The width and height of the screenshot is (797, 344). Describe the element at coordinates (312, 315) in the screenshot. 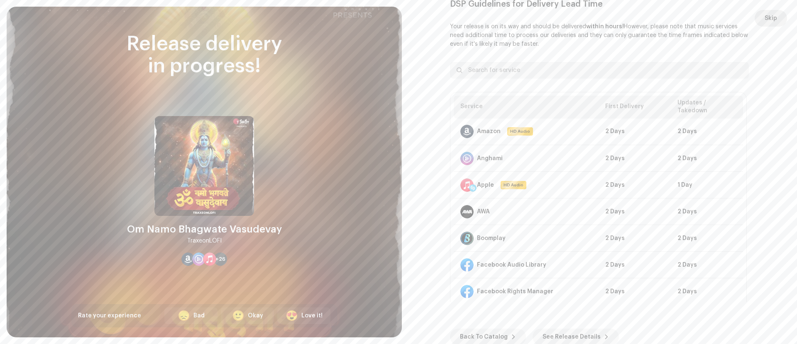

I see `div: Love it!` at that location.